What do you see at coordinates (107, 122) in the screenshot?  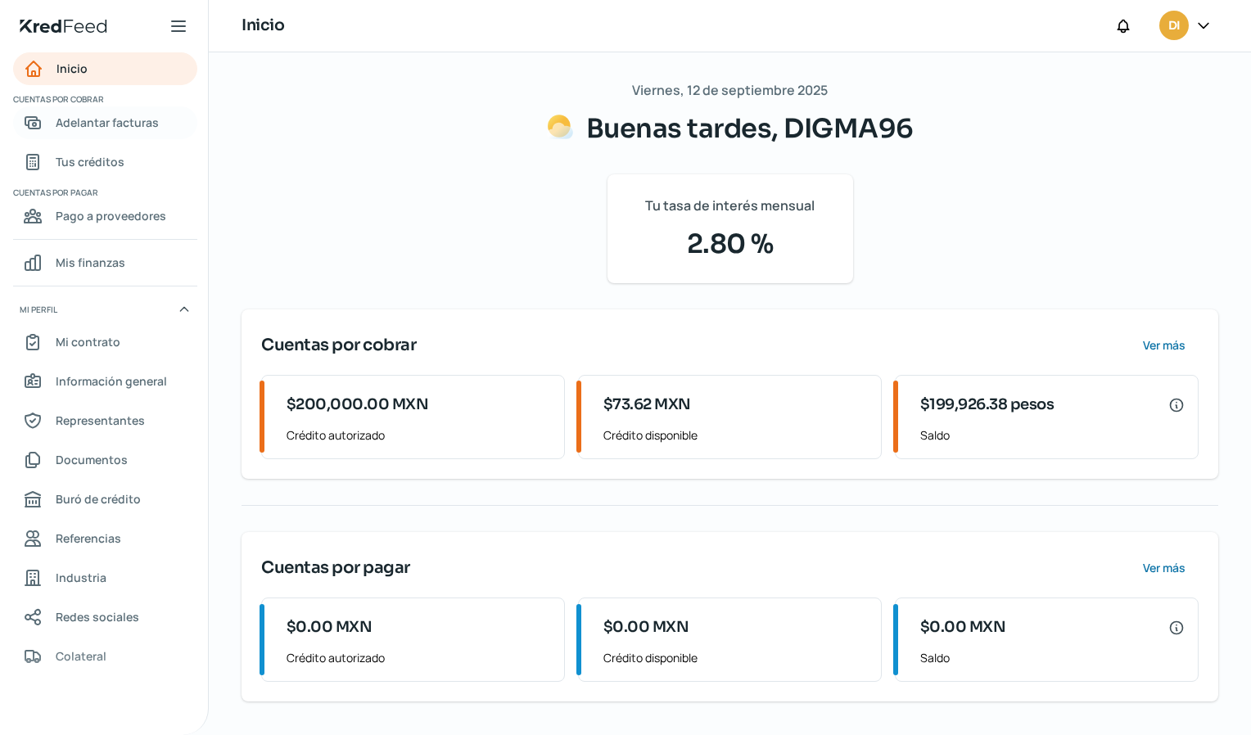 I see `span: Adelantar facturas` at bounding box center [107, 122].